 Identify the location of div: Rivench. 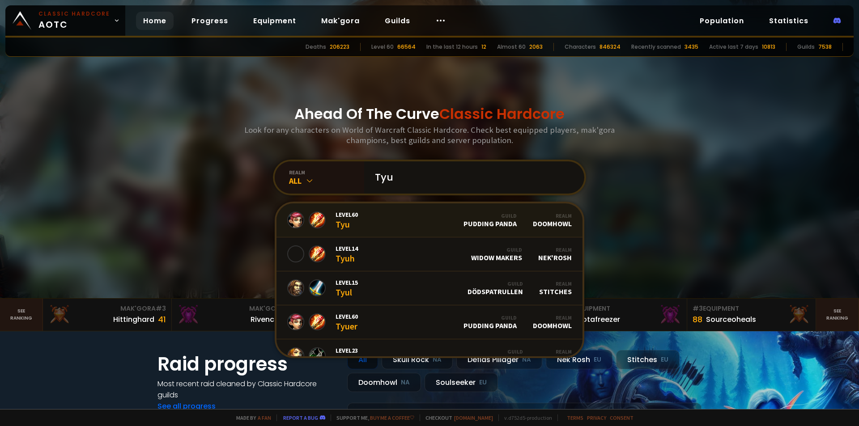
(264, 319).